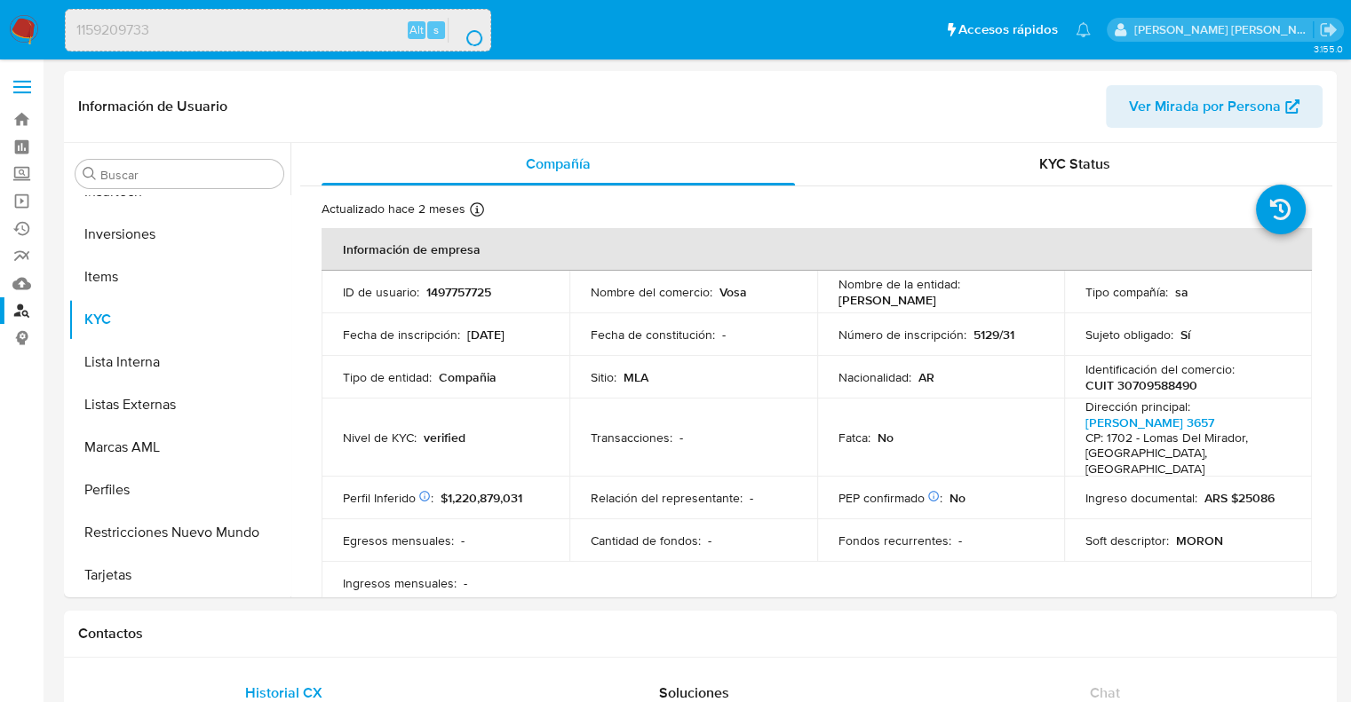 This screenshot has width=1351, height=702. What do you see at coordinates (387, 377) in the screenshot?
I see `p: Tipo de entidad :` at bounding box center [387, 377].